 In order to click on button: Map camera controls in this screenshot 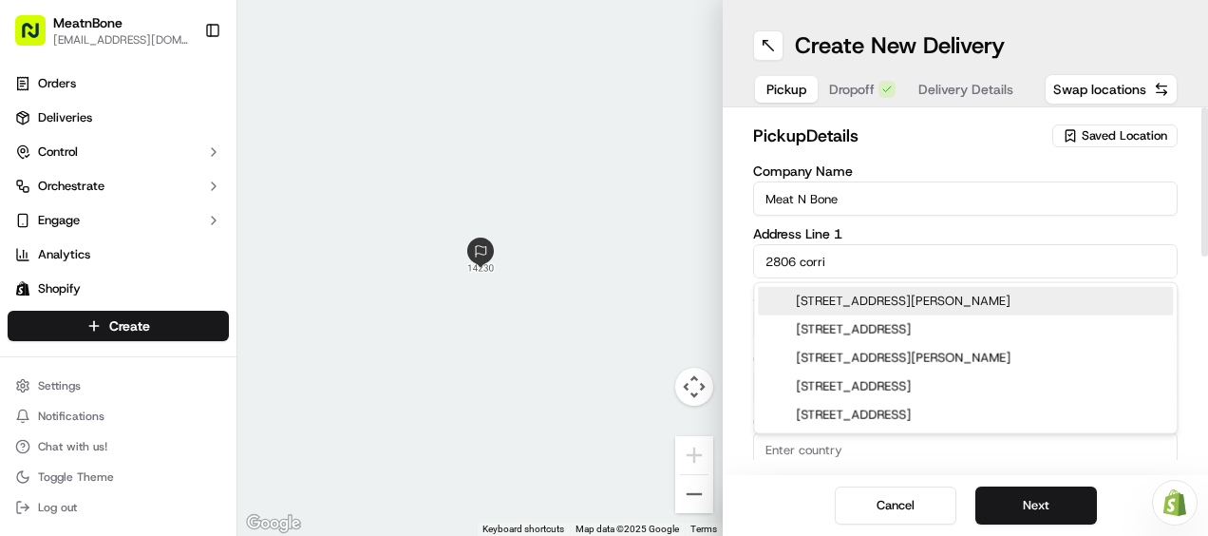, I will do `click(694, 387)`.